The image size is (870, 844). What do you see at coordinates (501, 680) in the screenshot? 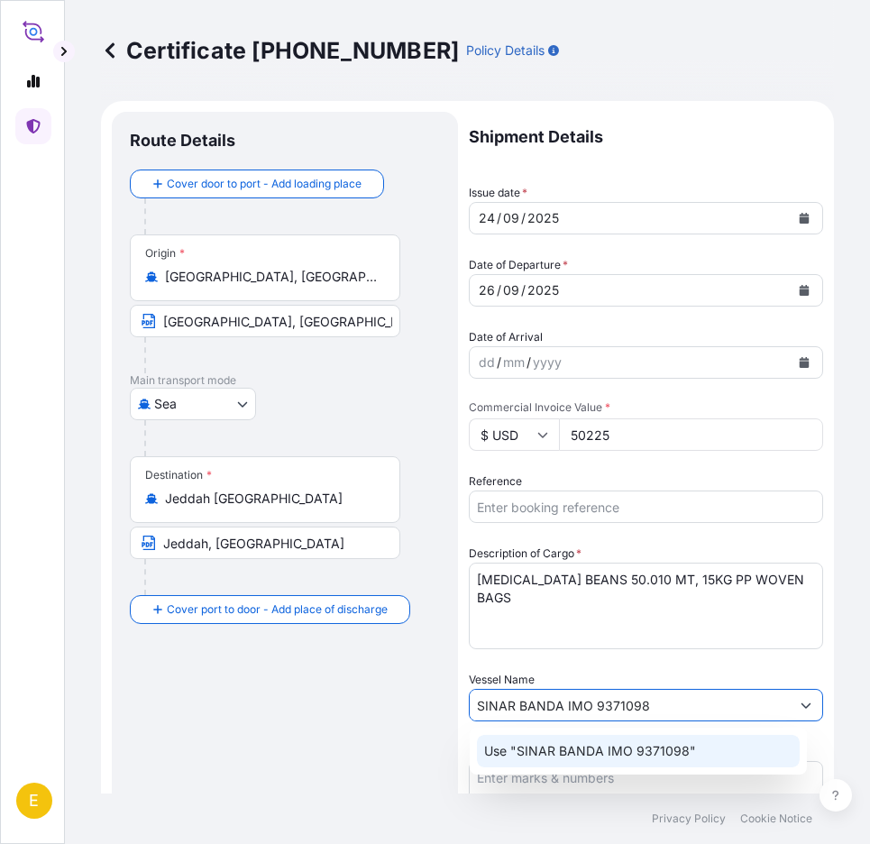
I see `label: Vessel Name` at bounding box center [501, 680].